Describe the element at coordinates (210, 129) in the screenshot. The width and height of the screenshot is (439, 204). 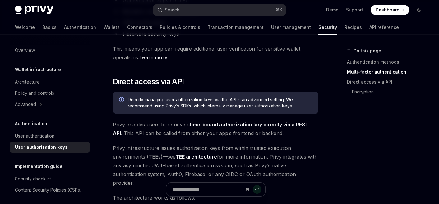
I see `strong: time-bound authorization key directly via a REST API` at that location.